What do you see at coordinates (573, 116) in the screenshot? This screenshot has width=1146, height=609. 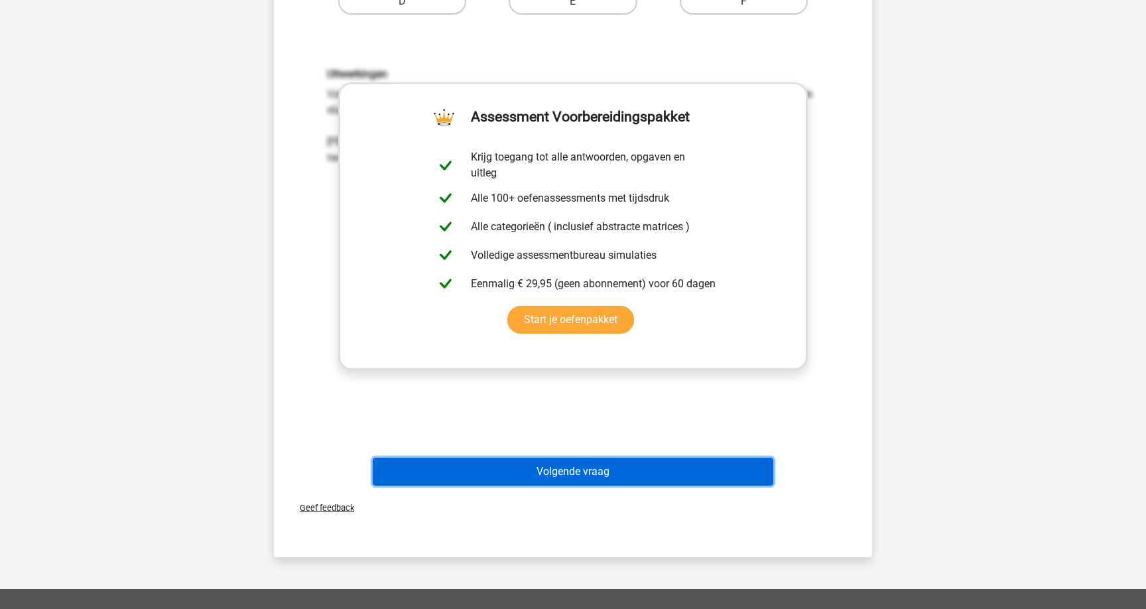 I see `div: Van boven naar beneden: De groene cirkel draait de eerste stap 45 graden met de klok mee en de tw...` at bounding box center [573, 116].